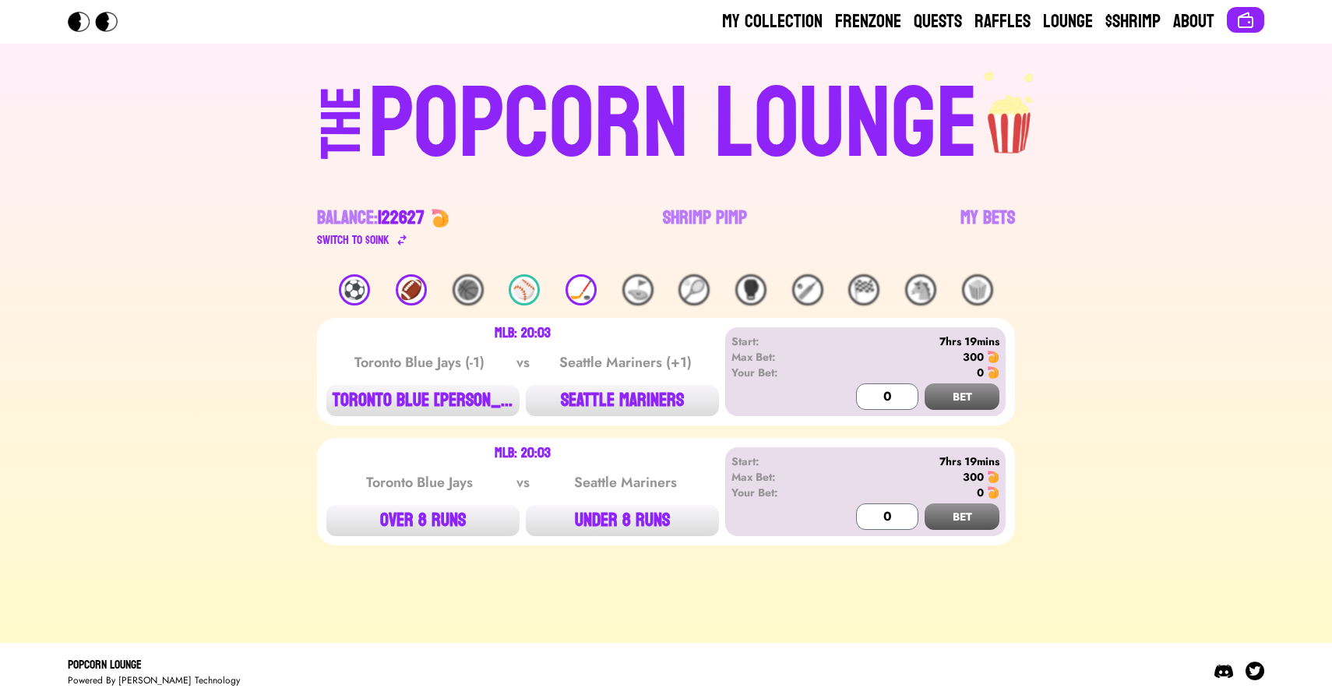  Describe the element at coordinates (1194, 22) in the screenshot. I see `a: About` at that location.